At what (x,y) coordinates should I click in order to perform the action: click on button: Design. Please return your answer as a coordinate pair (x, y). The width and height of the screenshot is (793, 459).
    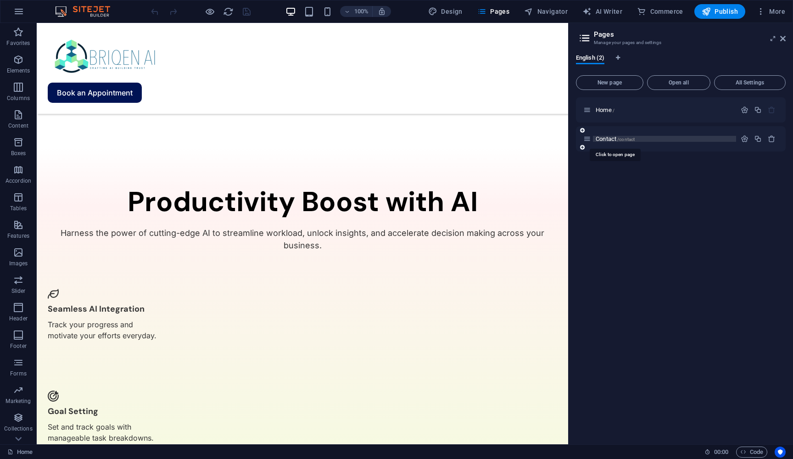
    Looking at the image, I should click on (445, 11).